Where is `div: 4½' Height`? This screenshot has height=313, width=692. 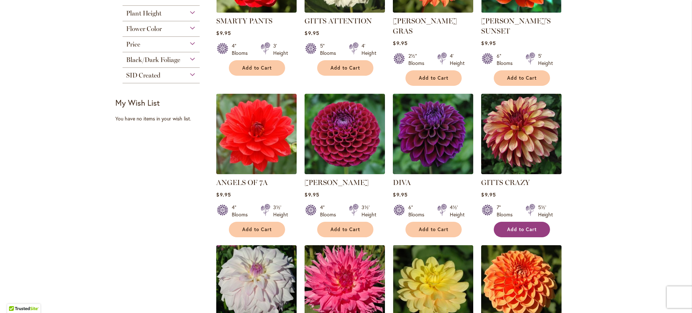
div: 4½' Height is located at coordinates (457, 211).